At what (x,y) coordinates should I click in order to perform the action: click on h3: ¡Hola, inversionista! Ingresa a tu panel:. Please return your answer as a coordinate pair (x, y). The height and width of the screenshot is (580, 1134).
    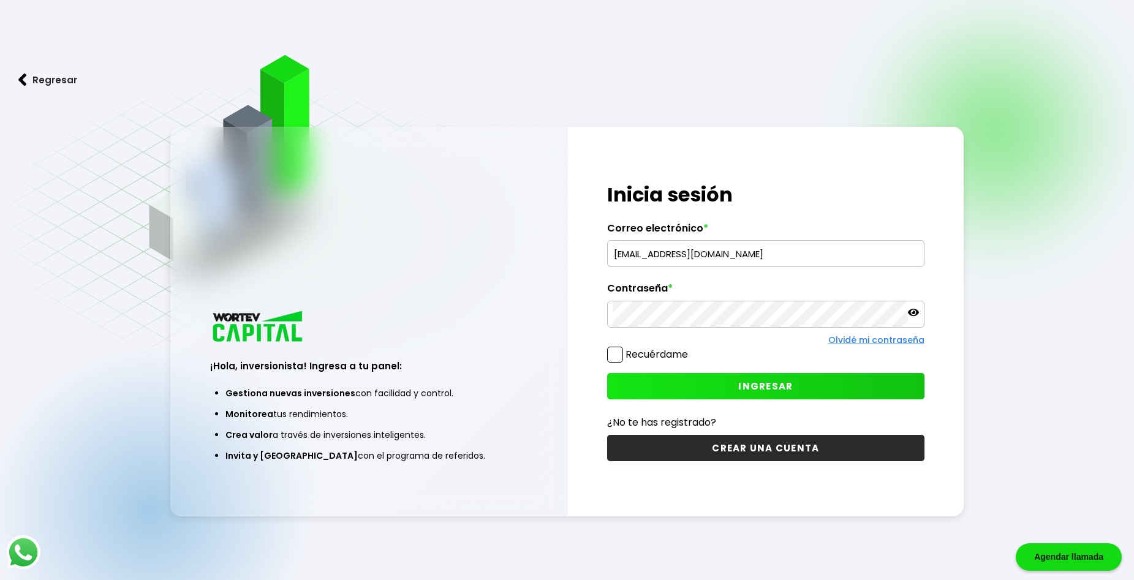
    Looking at the image, I should click on (369, 366).